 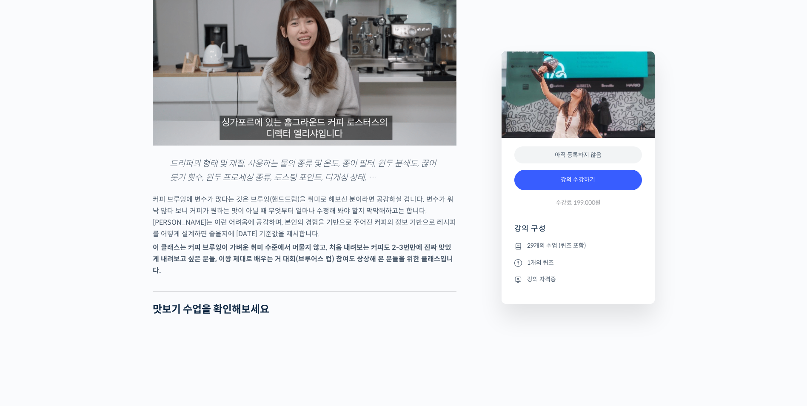 I want to click on a: 홈, so click(x=29, y=280).